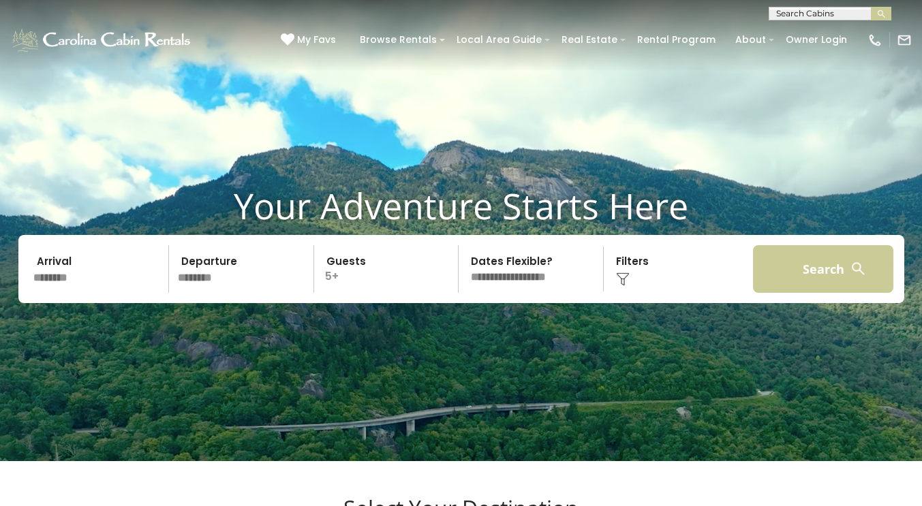  What do you see at coordinates (750, 40) in the screenshot?
I see `a: About` at bounding box center [750, 40].